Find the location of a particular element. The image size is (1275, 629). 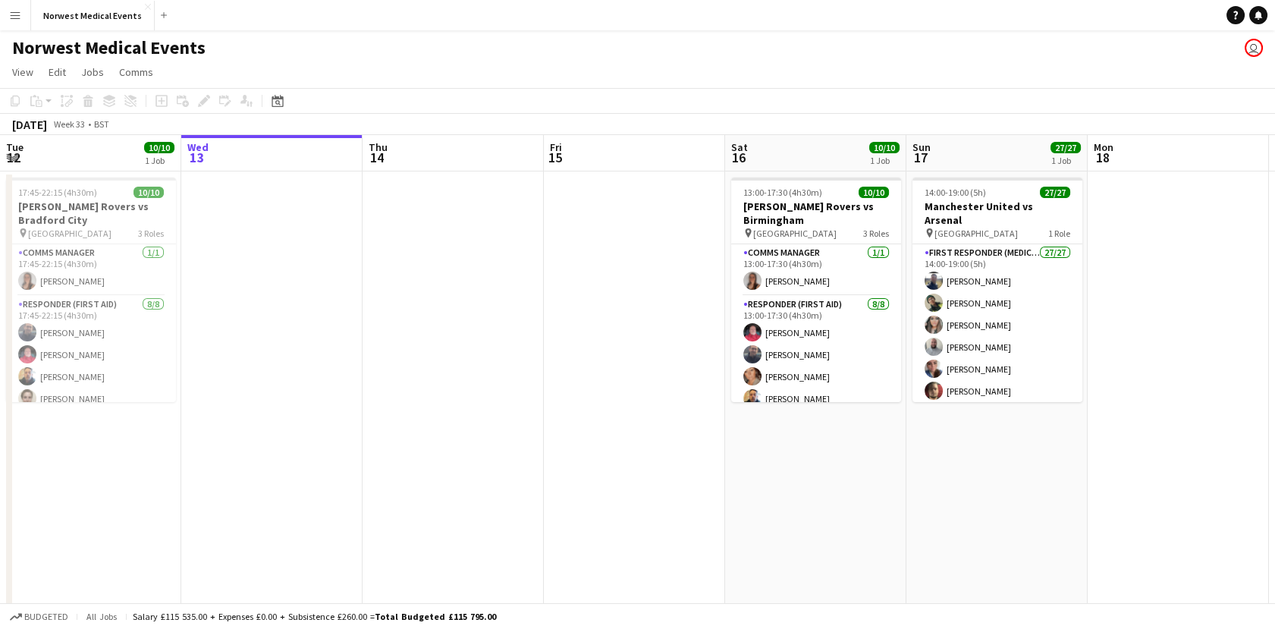

a: Comms is located at coordinates (136, 72).